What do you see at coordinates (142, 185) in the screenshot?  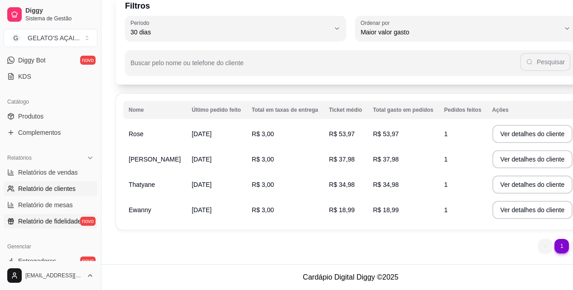 I see `span: Thatyane` at bounding box center [142, 185].